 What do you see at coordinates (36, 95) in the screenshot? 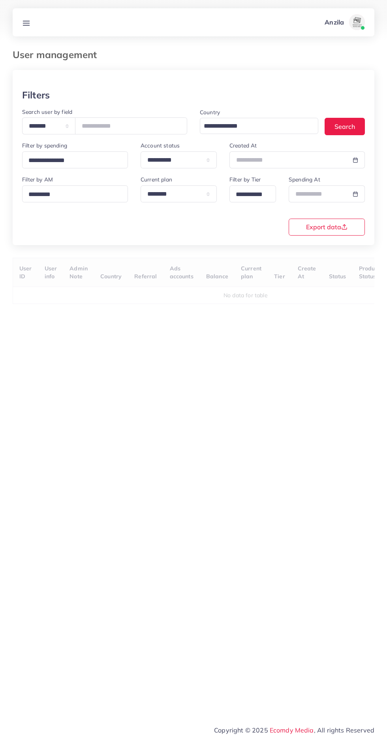
I see `h3: Filters` at bounding box center [36, 95].